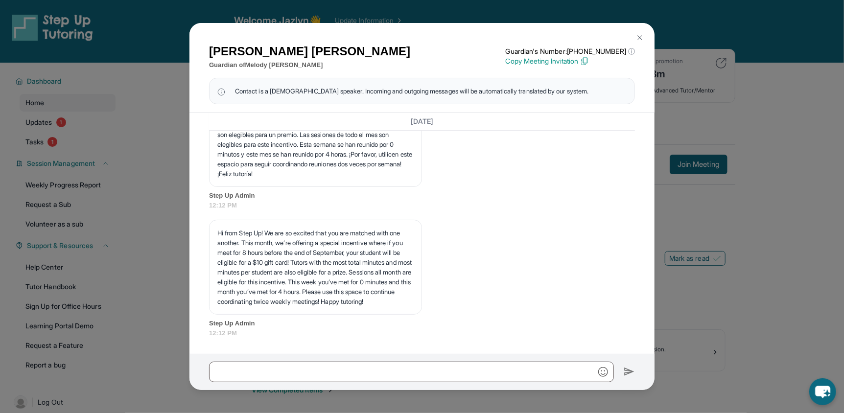  I want to click on span: ⓘ, so click(631, 51).